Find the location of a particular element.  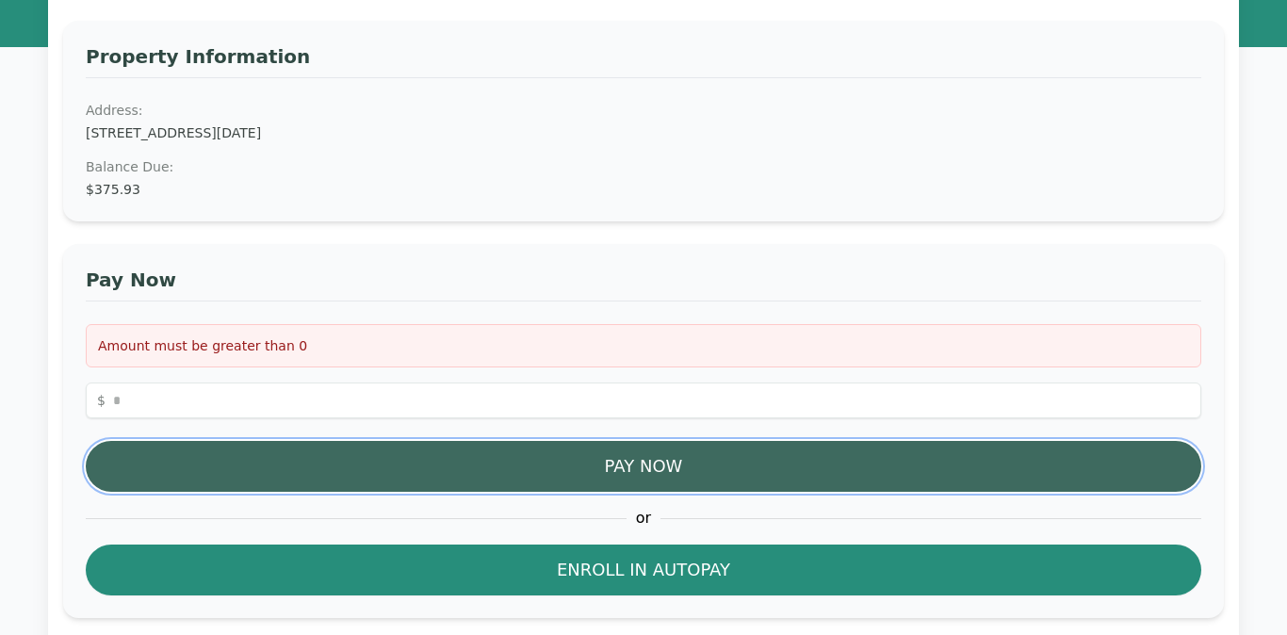

span: or is located at coordinates (643, 518).